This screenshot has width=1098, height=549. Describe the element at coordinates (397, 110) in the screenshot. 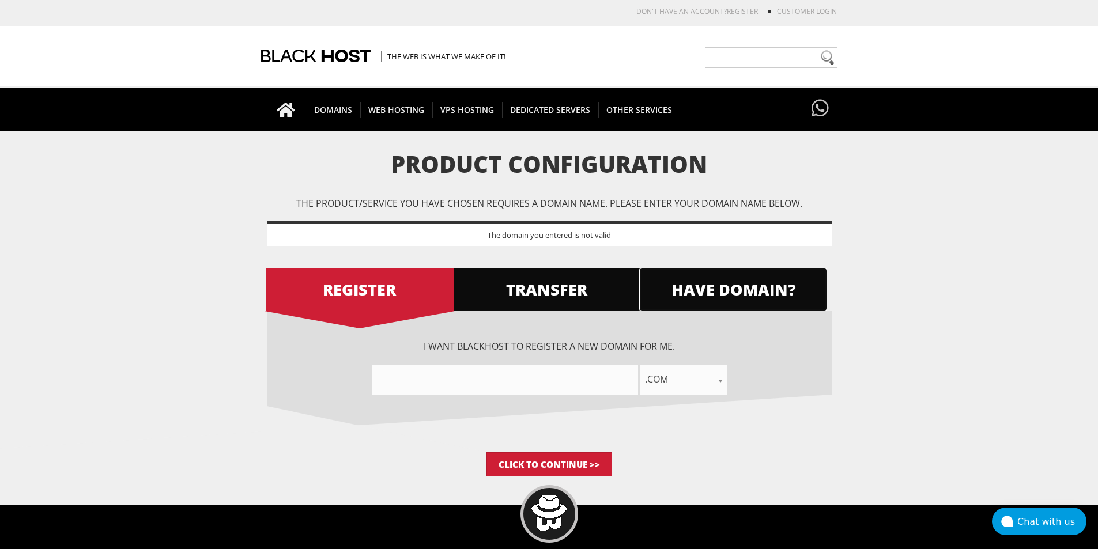

I see `span: WEB HOSTING` at that location.